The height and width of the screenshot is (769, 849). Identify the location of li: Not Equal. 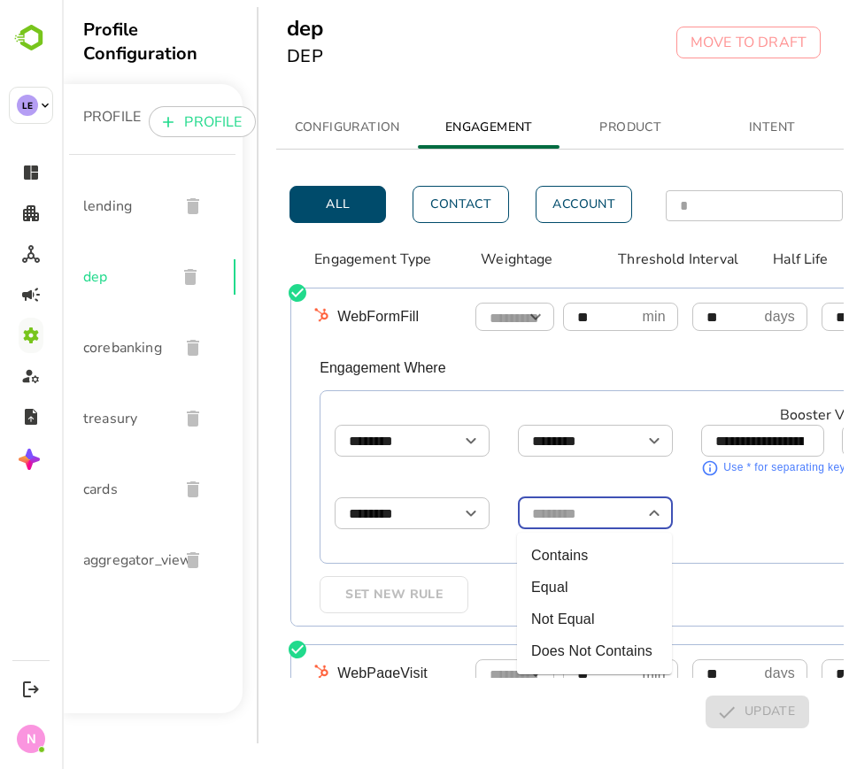
(532, 620).